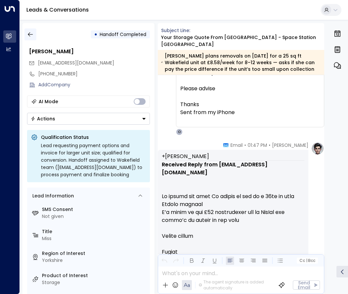 The image size is (348, 294). What do you see at coordinates (89, 119) in the screenshot?
I see `button: Actions` at bounding box center [89, 119].